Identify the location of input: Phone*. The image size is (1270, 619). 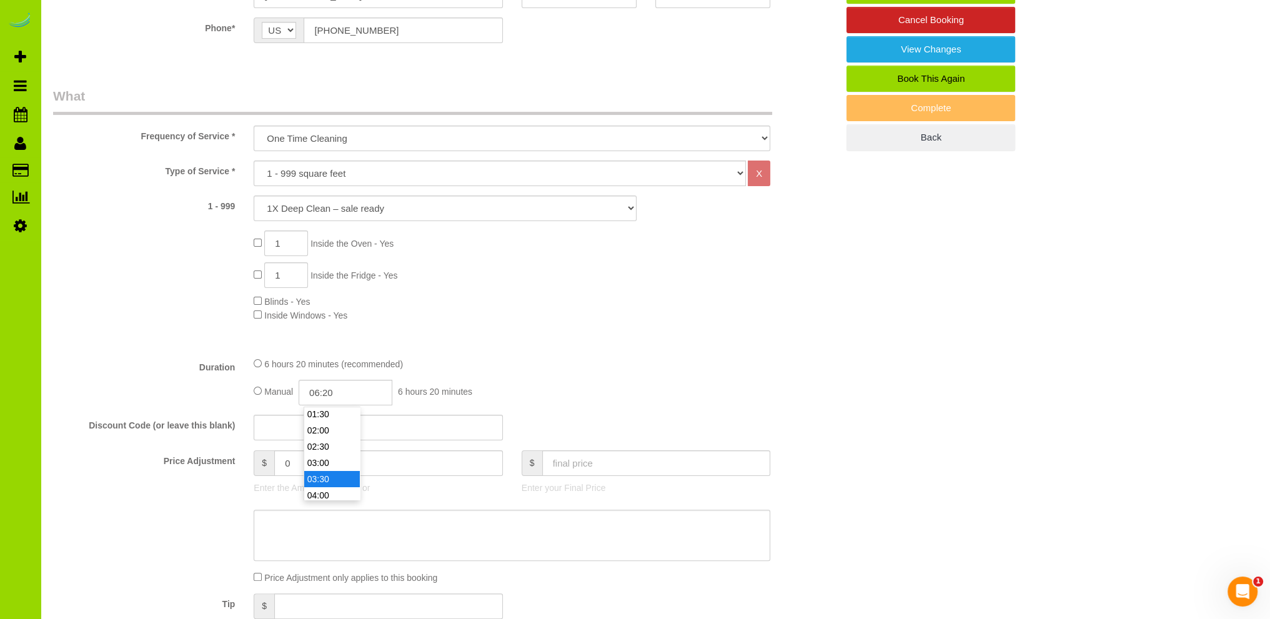
(403, 30).